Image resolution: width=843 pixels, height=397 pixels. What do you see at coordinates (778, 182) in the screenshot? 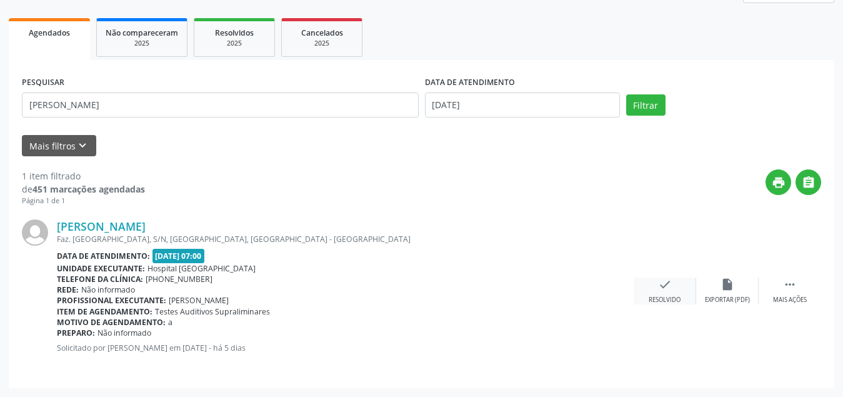
I see `button: print` at bounding box center [778, 182].